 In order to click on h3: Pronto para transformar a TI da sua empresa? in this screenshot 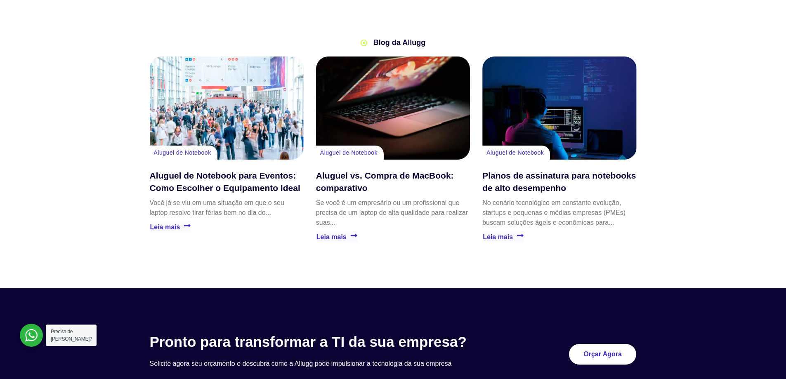, I will do `click(327, 342)`.